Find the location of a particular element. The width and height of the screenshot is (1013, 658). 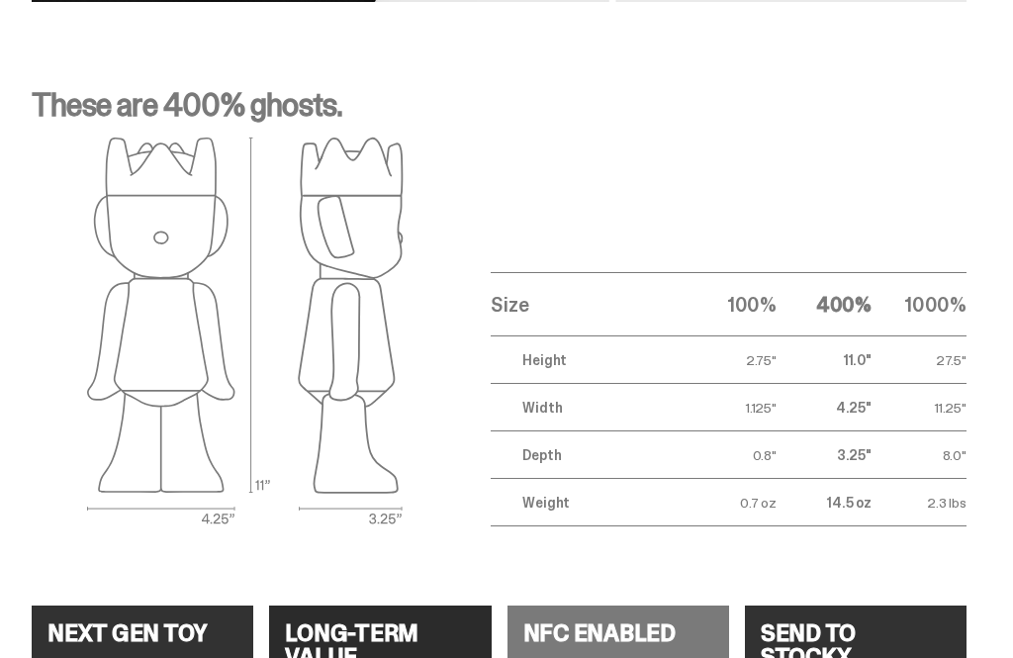

td: Weight is located at coordinates (586, 504).